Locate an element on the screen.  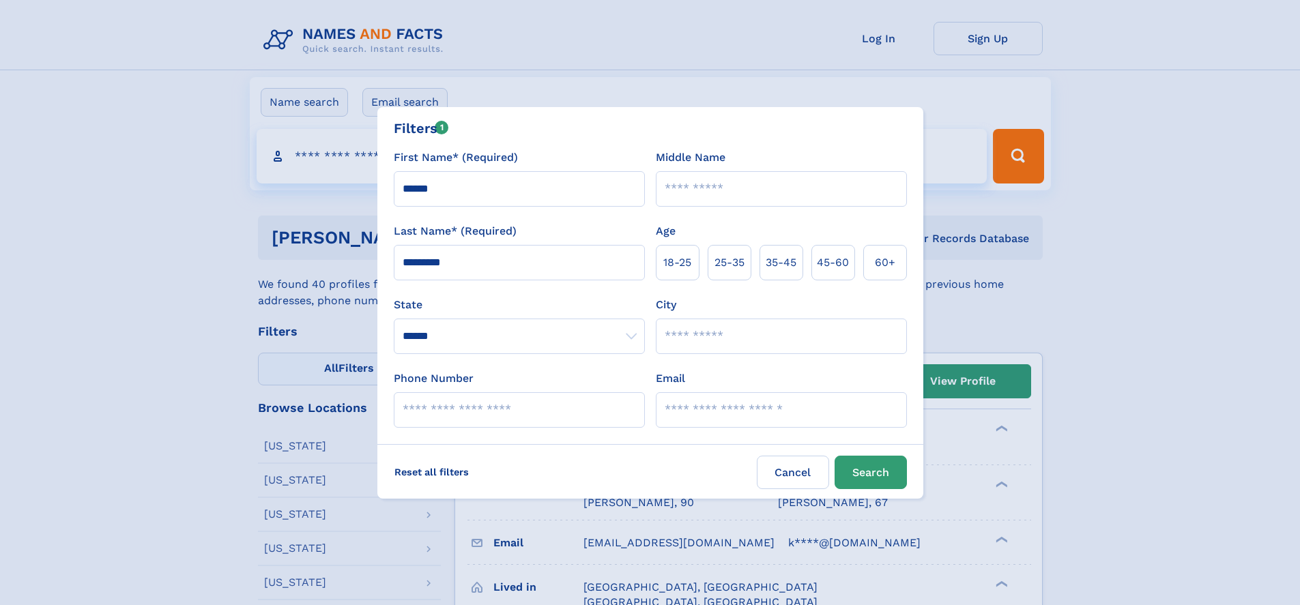
div: Filters is located at coordinates (421, 128).